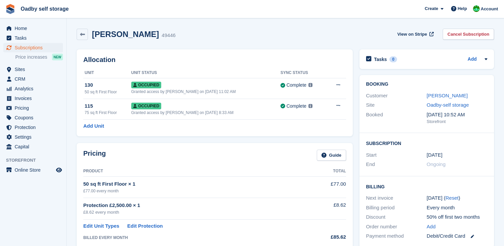 Image resolution: width=504 pixels, height=246 pixels. I want to click on span: CRM, so click(35, 79).